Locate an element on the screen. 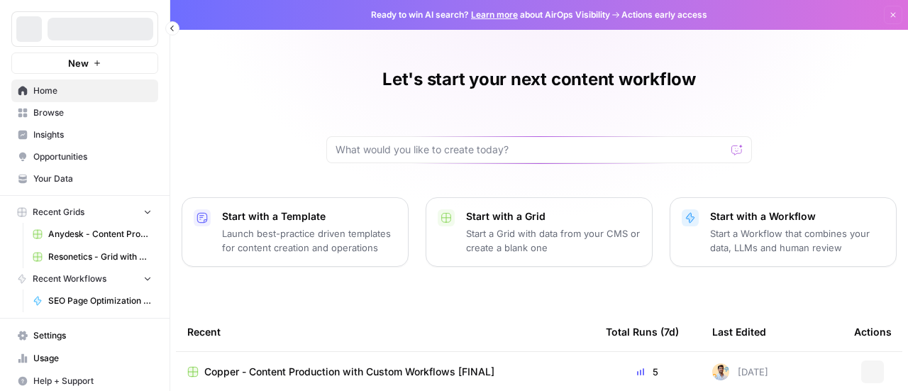  button: Start with a WorkflowStart a Workflow that combines your data, LLMs and human review is located at coordinates (783, 232).